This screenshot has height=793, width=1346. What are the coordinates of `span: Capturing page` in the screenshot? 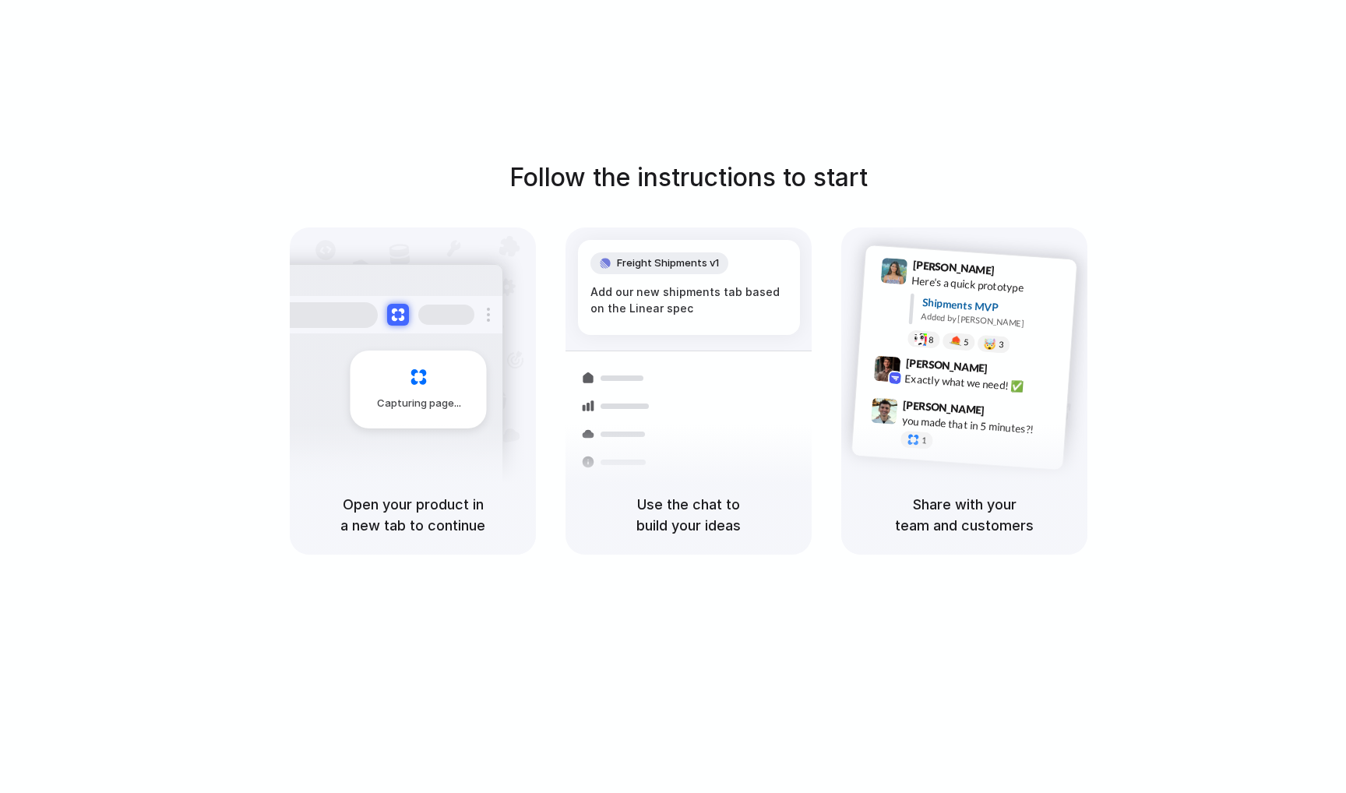 It's located at (420, 403).